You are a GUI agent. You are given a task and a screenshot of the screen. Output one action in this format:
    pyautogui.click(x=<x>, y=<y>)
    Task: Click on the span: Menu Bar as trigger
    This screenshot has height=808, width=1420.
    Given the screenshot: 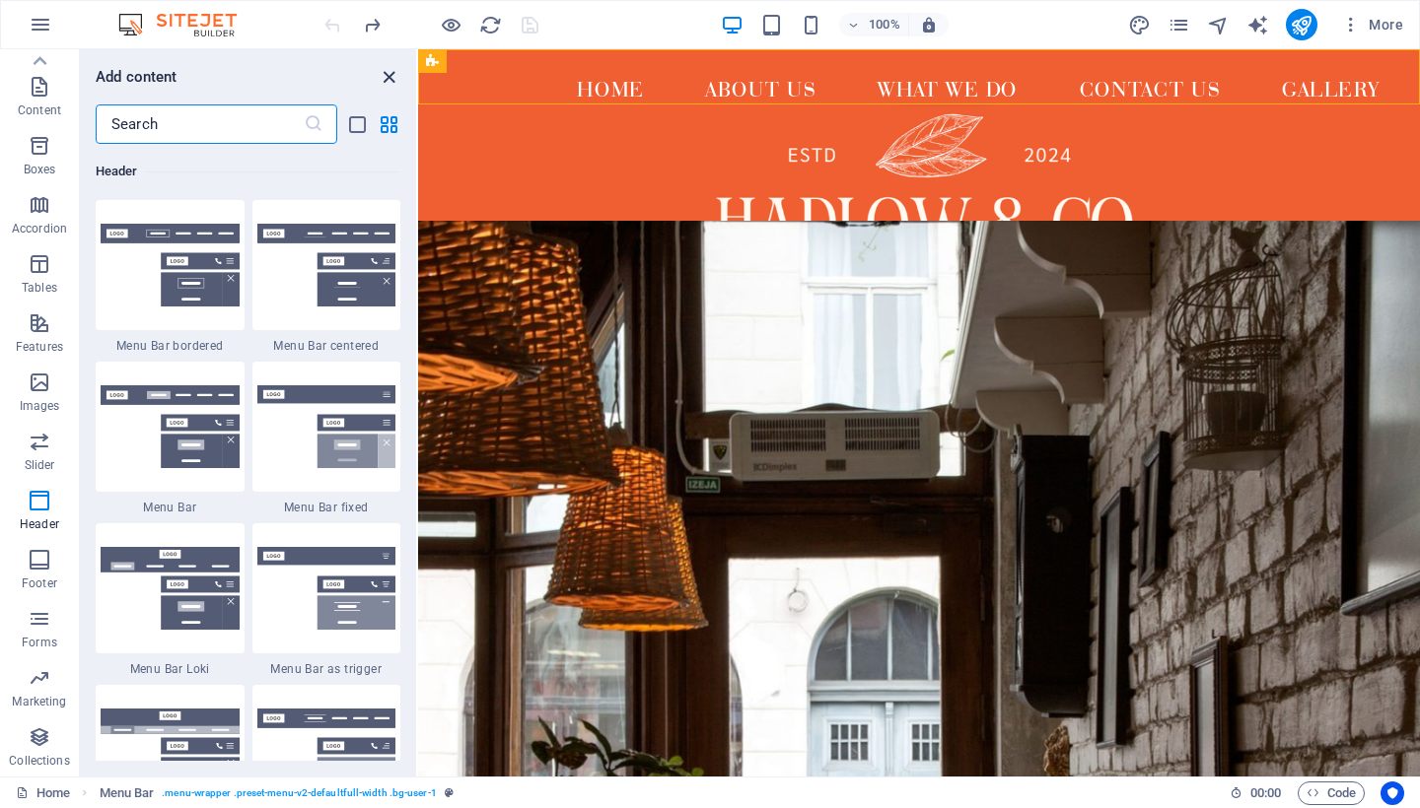 What is the action you would take?
    pyautogui.click(x=326, y=669)
    